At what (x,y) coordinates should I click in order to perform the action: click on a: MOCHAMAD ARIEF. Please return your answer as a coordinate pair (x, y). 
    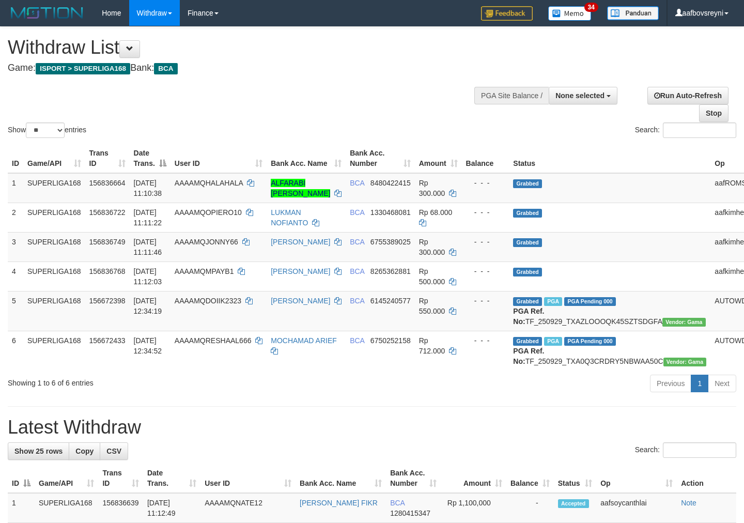
    Looking at the image, I should click on (304, 340).